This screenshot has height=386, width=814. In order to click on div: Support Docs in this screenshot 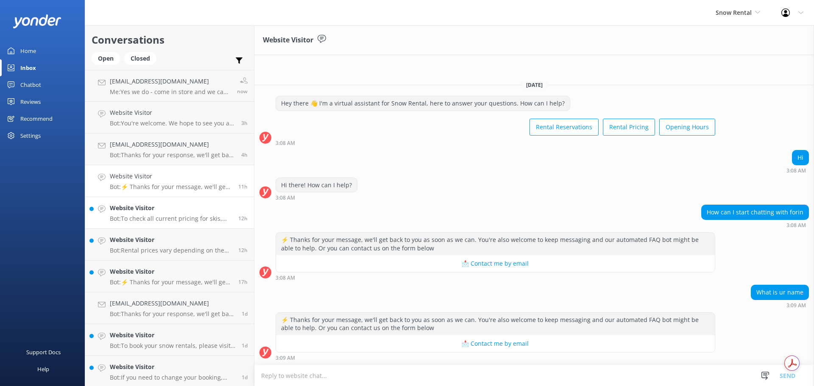, I will do `click(43, 352)`.